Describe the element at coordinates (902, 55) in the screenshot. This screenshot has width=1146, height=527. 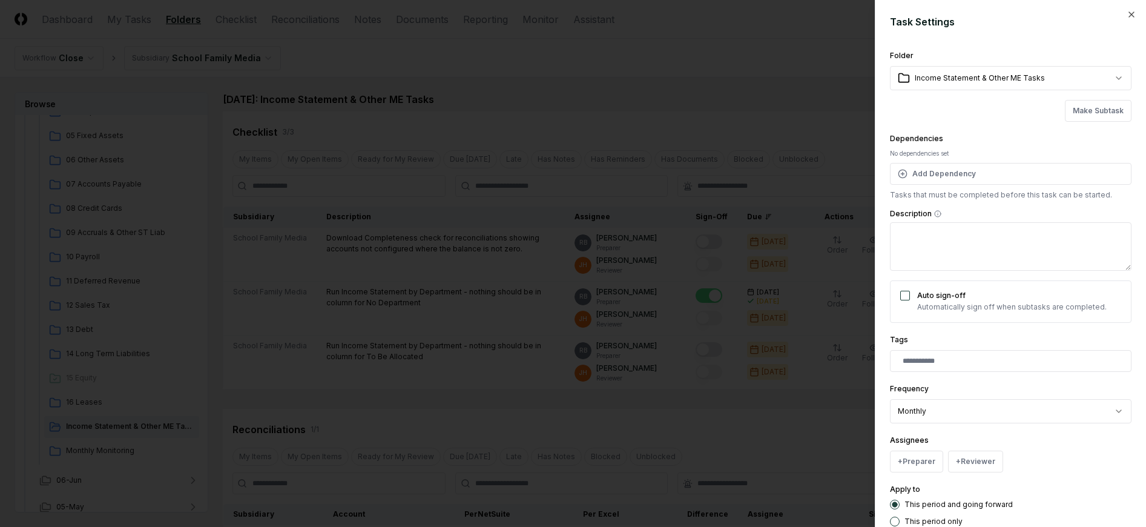
I see `label: Folder` at that location.